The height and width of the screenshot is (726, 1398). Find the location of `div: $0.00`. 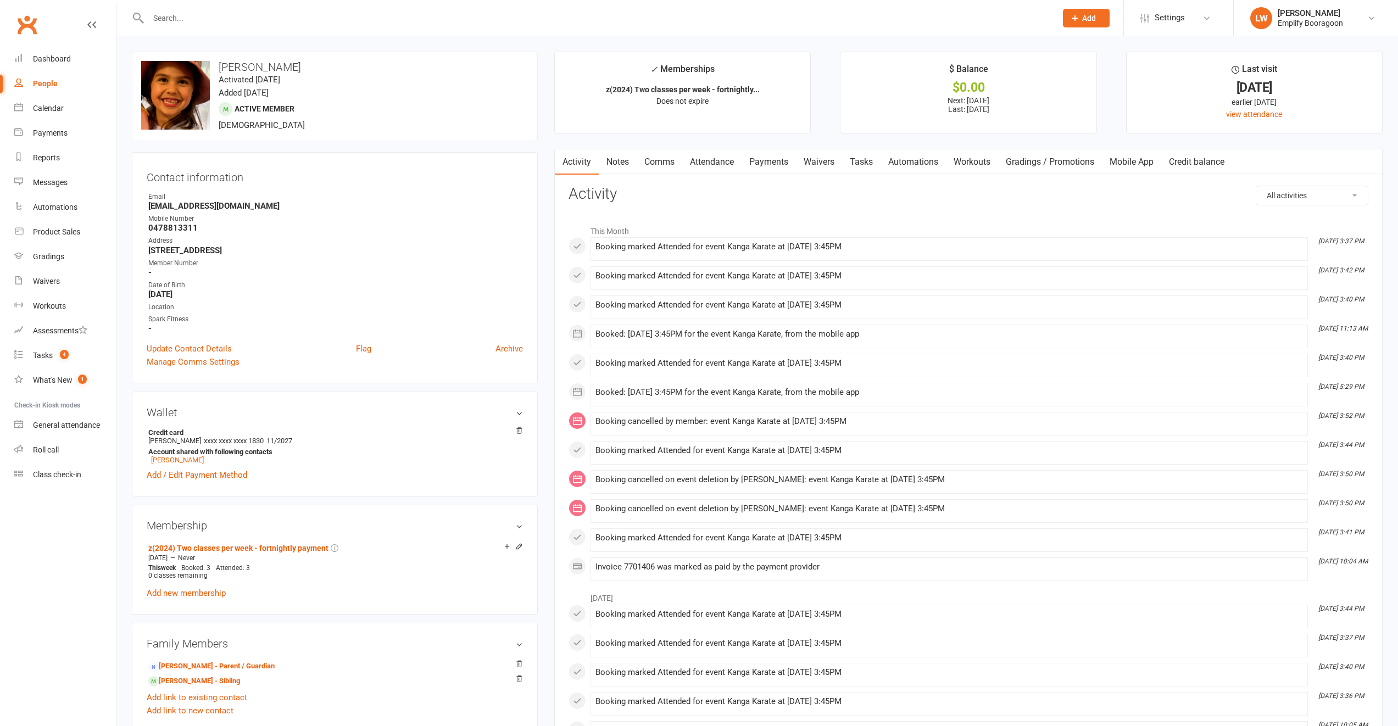

div: $0.00 is located at coordinates (968, 87).